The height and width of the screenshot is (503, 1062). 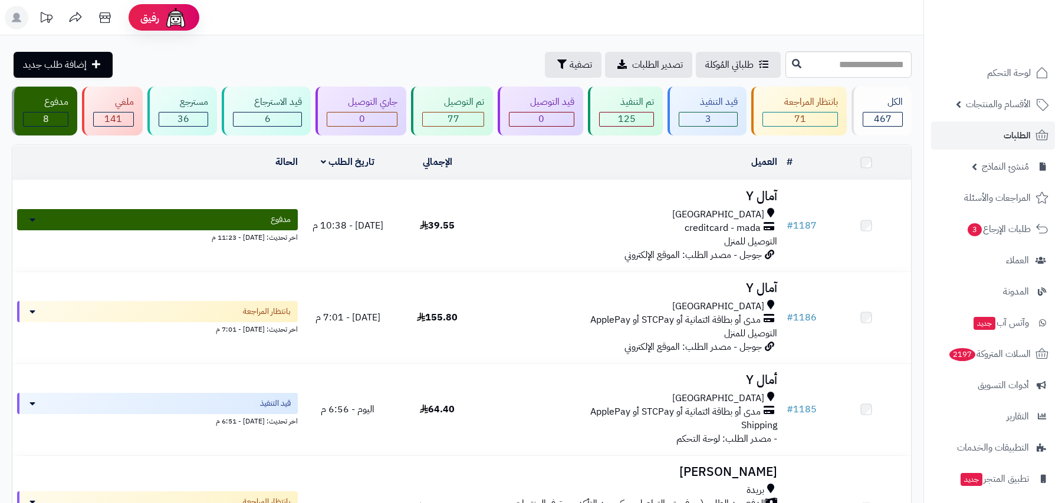 I want to click on img: logo-2.png, so click(x=1016, y=44).